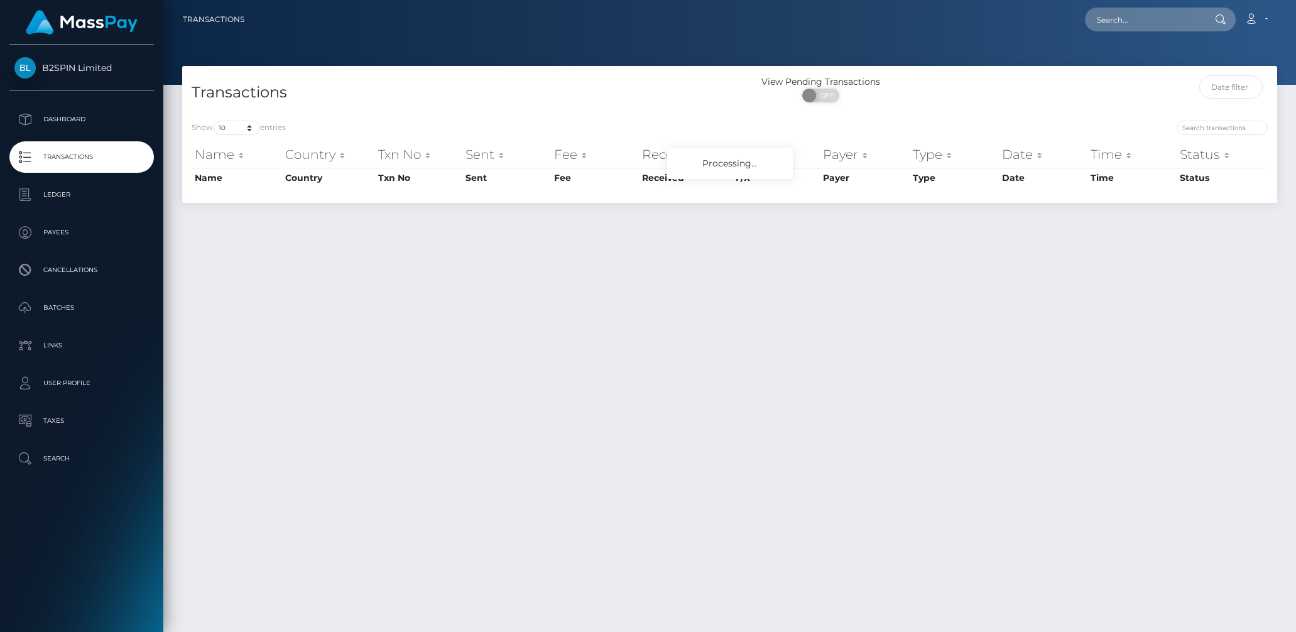  I want to click on p: Links, so click(82, 345).